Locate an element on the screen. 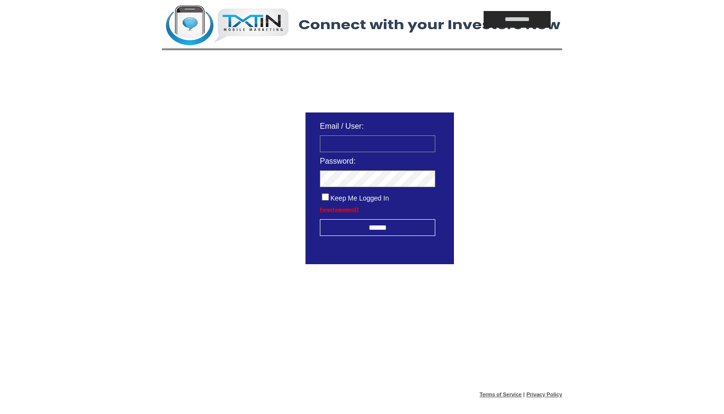  a: Forgot password? is located at coordinates (339, 209).